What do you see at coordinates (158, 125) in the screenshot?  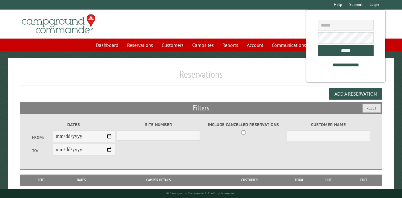 I see `label: Site Number` at bounding box center [158, 125].